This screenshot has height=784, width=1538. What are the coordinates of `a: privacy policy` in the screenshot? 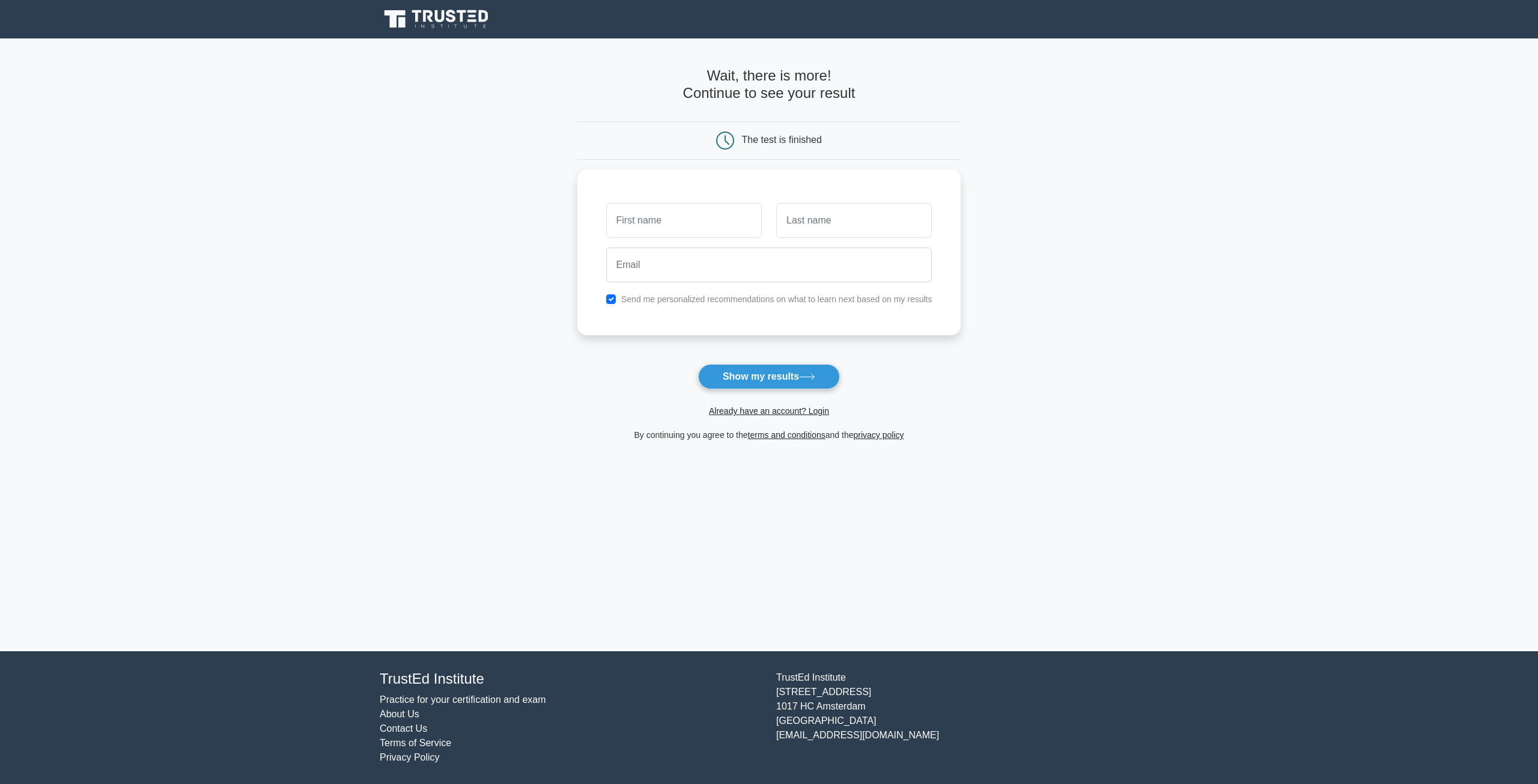 It's located at (879, 435).